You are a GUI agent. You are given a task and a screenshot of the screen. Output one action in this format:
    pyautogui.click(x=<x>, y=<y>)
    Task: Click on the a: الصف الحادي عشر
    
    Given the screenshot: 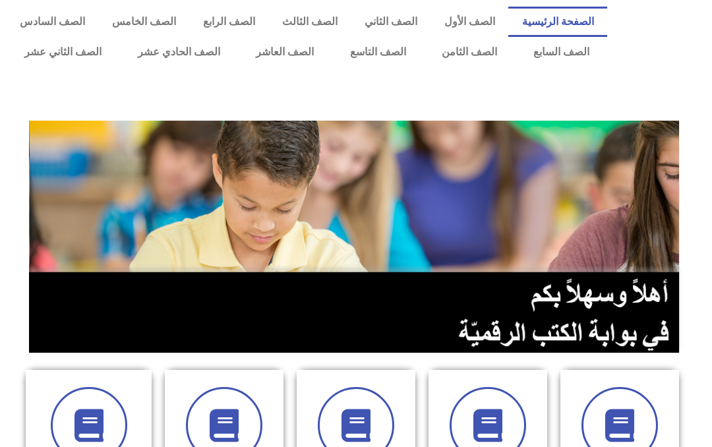 What is the action you would take?
    pyautogui.click(x=179, y=52)
    